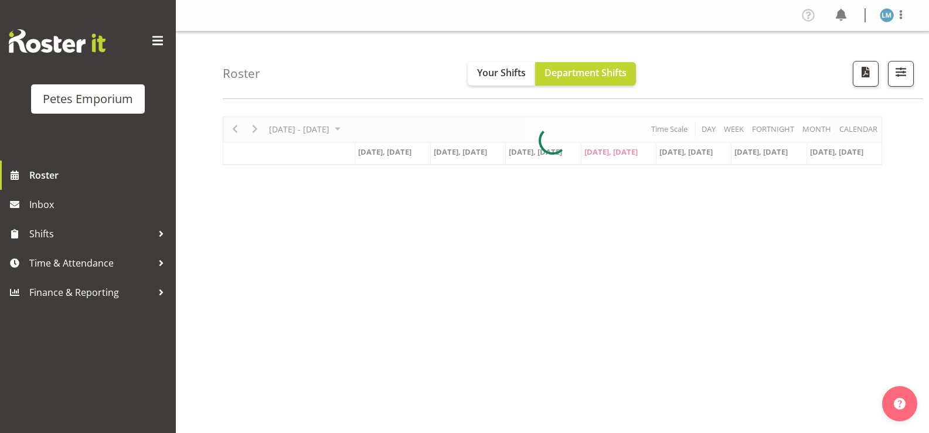 The height and width of the screenshot is (433, 929). What do you see at coordinates (57, 41) in the screenshot?
I see `img: Rosterit website logo` at bounding box center [57, 41].